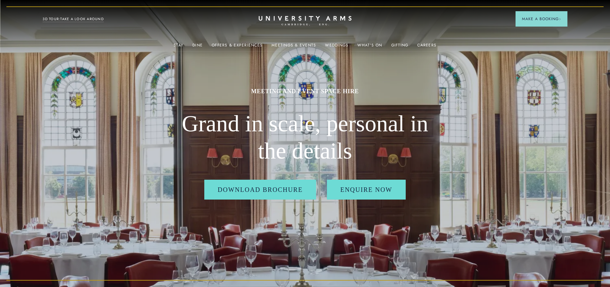 Image resolution: width=610 pixels, height=287 pixels. Describe the element at coordinates (197, 47) in the screenshot. I see `a: Dine` at that location.